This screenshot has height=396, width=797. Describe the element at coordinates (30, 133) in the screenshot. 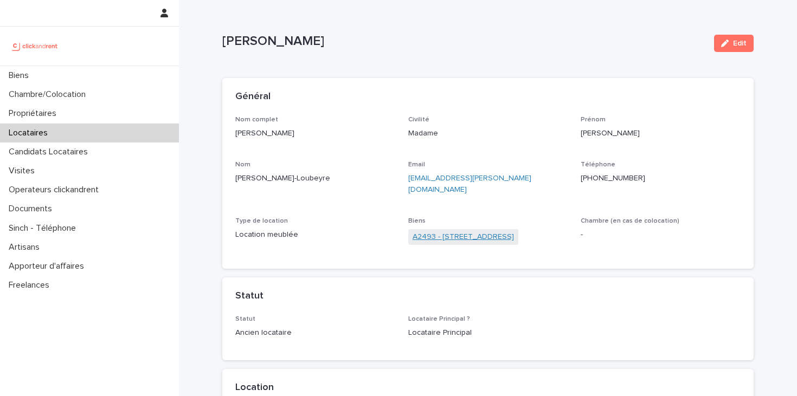

I see `p: Locataires` at that location.